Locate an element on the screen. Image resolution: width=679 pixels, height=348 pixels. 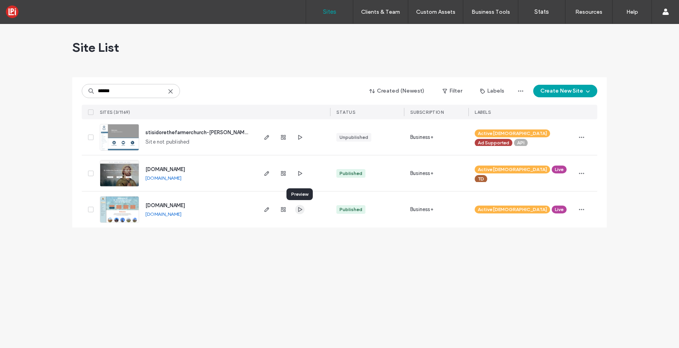
div: Unpublished is located at coordinates (353, 137).